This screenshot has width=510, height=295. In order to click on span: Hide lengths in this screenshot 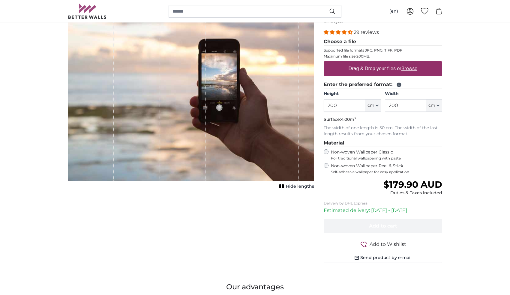, I will do `click(300, 187)`.